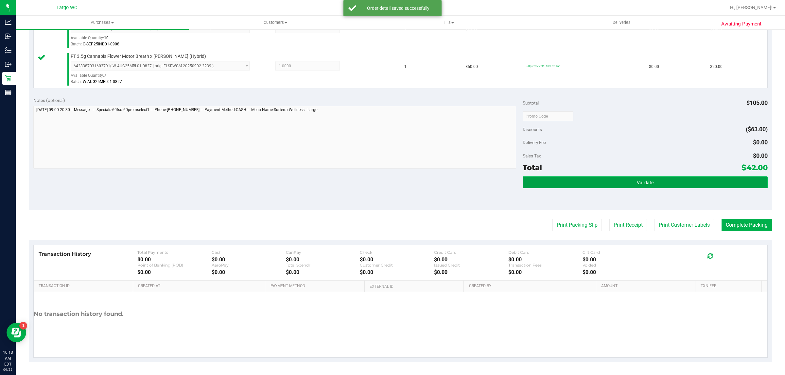 The height and width of the screenshot is (375, 785). I want to click on span: Discounts, so click(532, 129).